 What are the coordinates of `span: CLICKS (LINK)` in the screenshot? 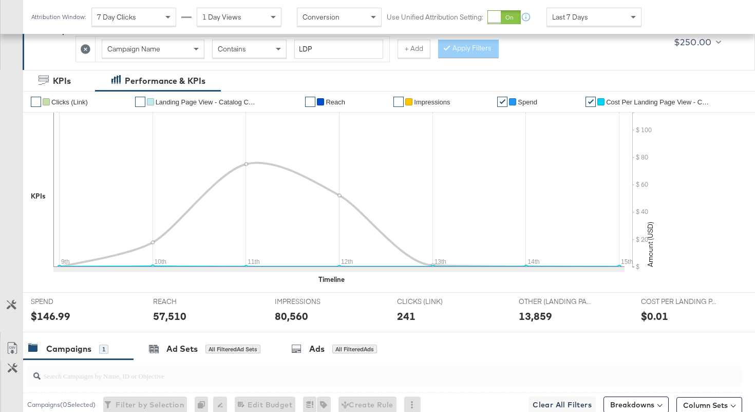 It's located at (436, 301).